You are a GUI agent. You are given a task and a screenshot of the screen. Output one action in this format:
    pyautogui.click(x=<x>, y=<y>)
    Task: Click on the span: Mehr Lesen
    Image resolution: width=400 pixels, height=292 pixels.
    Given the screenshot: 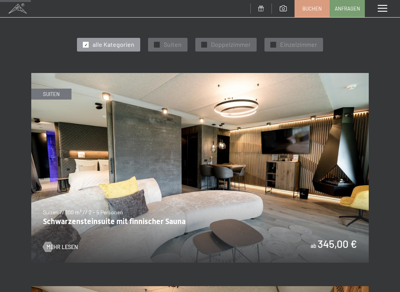 What is the action you would take?
    pyautogui.click(x=62, y=247)
    